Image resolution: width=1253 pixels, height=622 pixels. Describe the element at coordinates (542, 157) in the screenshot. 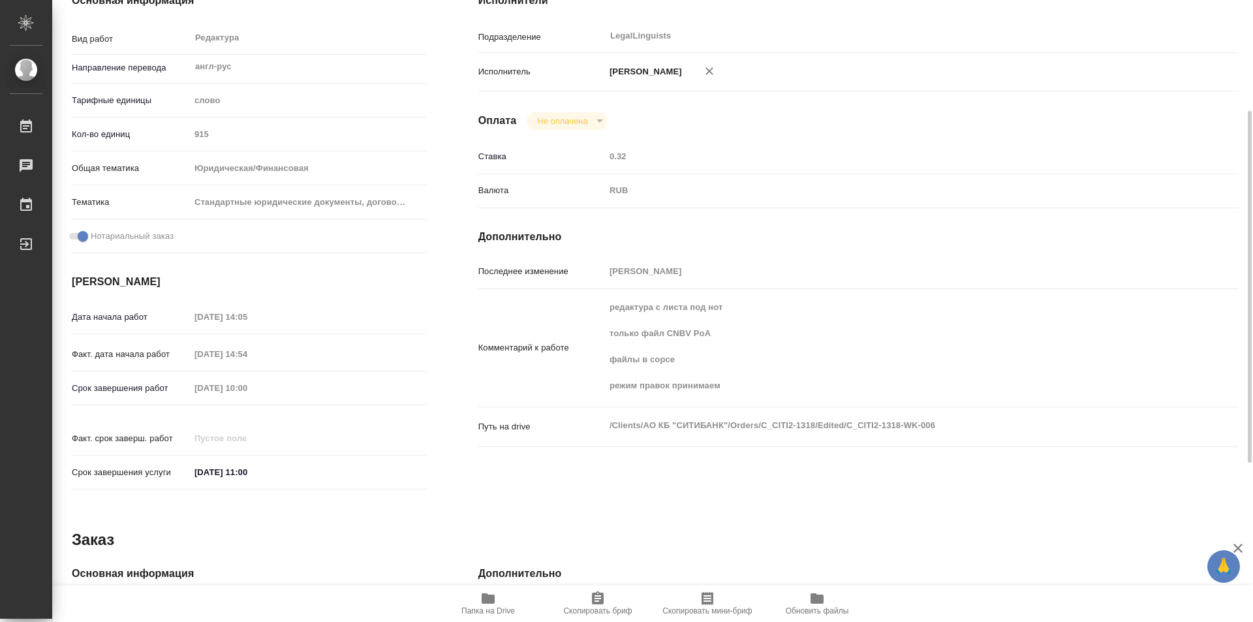

I see `p: Ставка` at that location.